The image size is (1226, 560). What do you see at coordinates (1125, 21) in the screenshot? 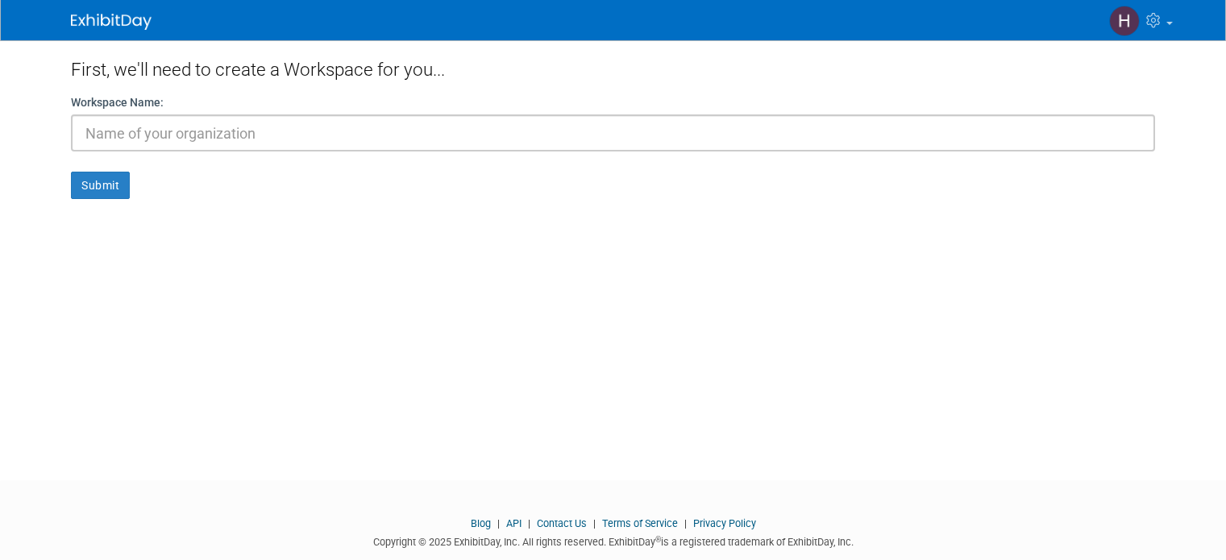
I see `img: Hillary Berberian` at bounding box center [1125, 21].